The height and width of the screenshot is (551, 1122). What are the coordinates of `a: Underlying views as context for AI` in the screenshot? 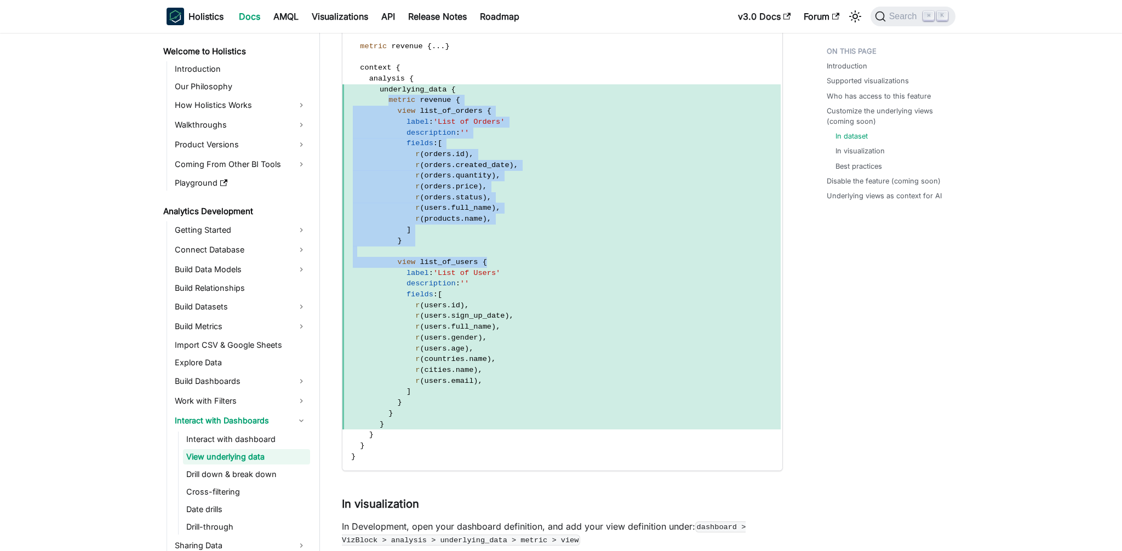 It's located at (884, 196).